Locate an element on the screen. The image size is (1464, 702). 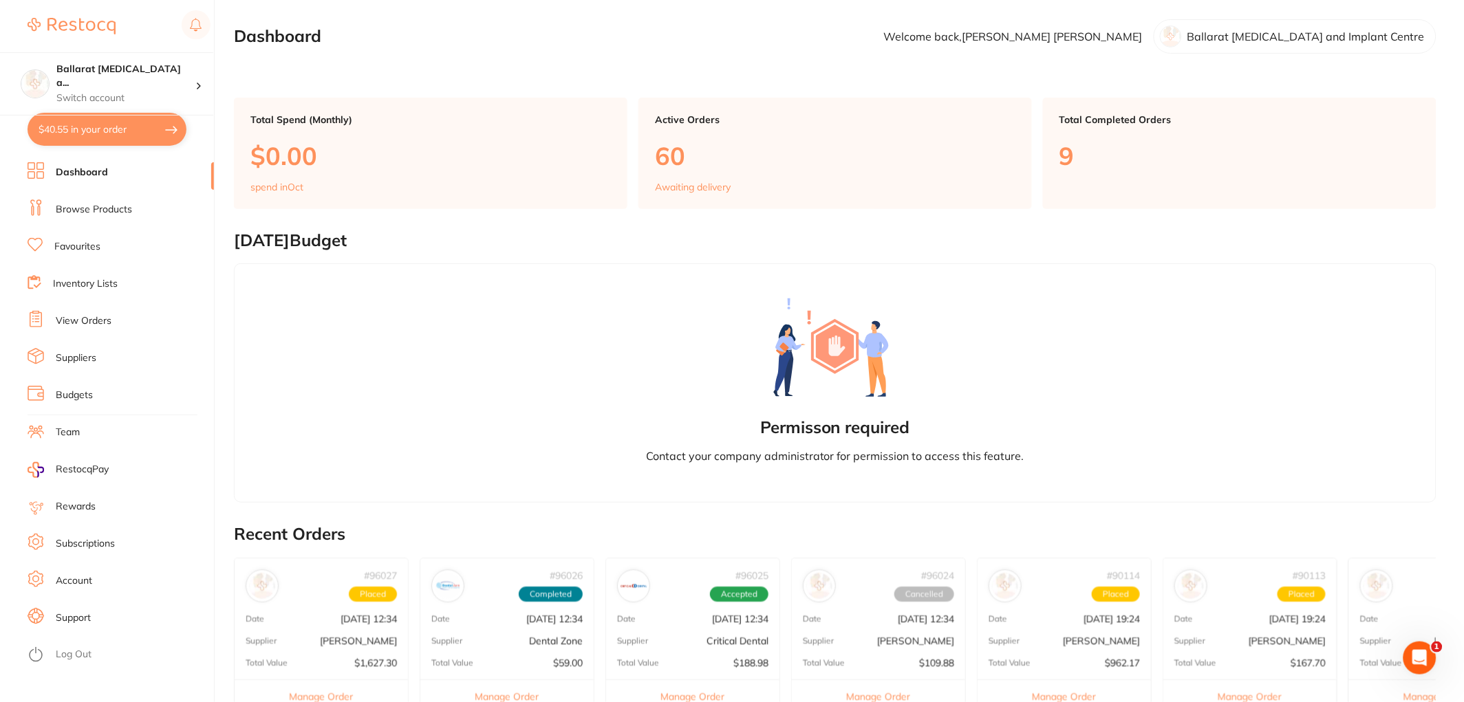
p: Dental Zone is located at coordinates (556, 641).